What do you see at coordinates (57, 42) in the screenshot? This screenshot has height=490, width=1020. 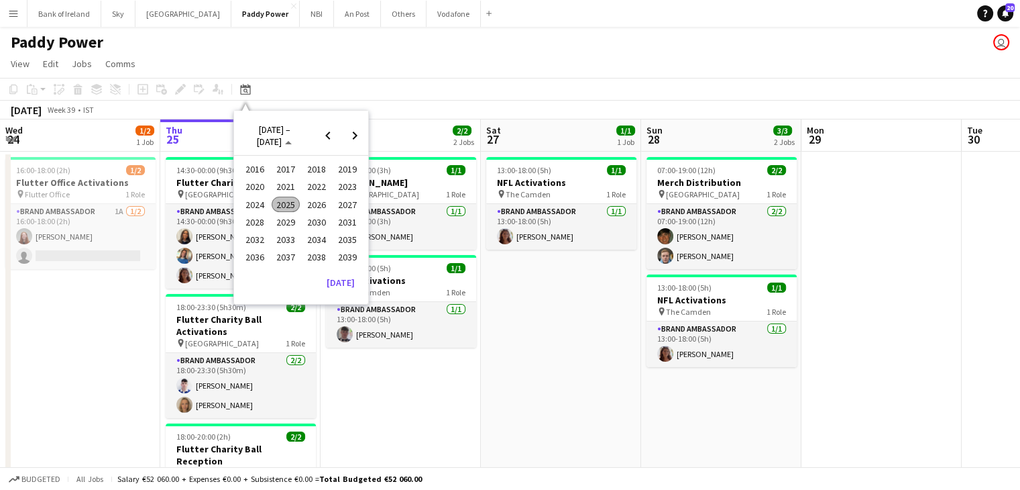 I see `h1: Paddy Power` at bounding box center [57, 42].